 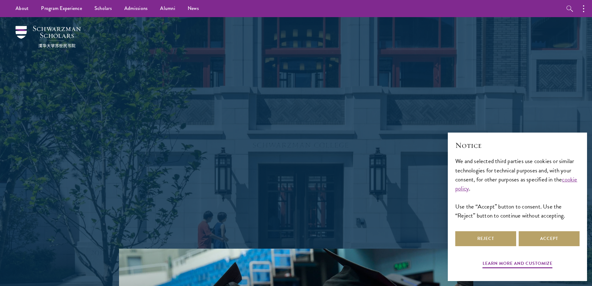 What do you see at coordinates (549, 238) in the screenshot?
I see `button: Accept` at bounding box center [549, 238].